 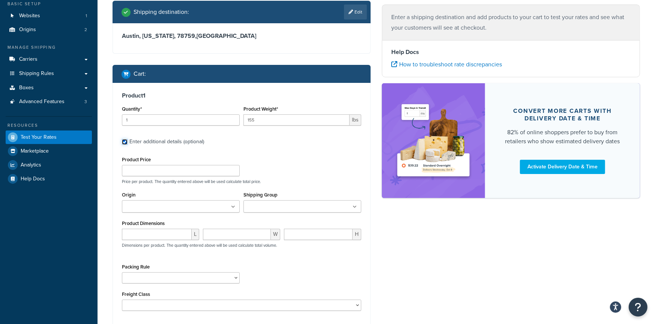 I want to click on a: Test Your Rates, so click(x=49, y=137).